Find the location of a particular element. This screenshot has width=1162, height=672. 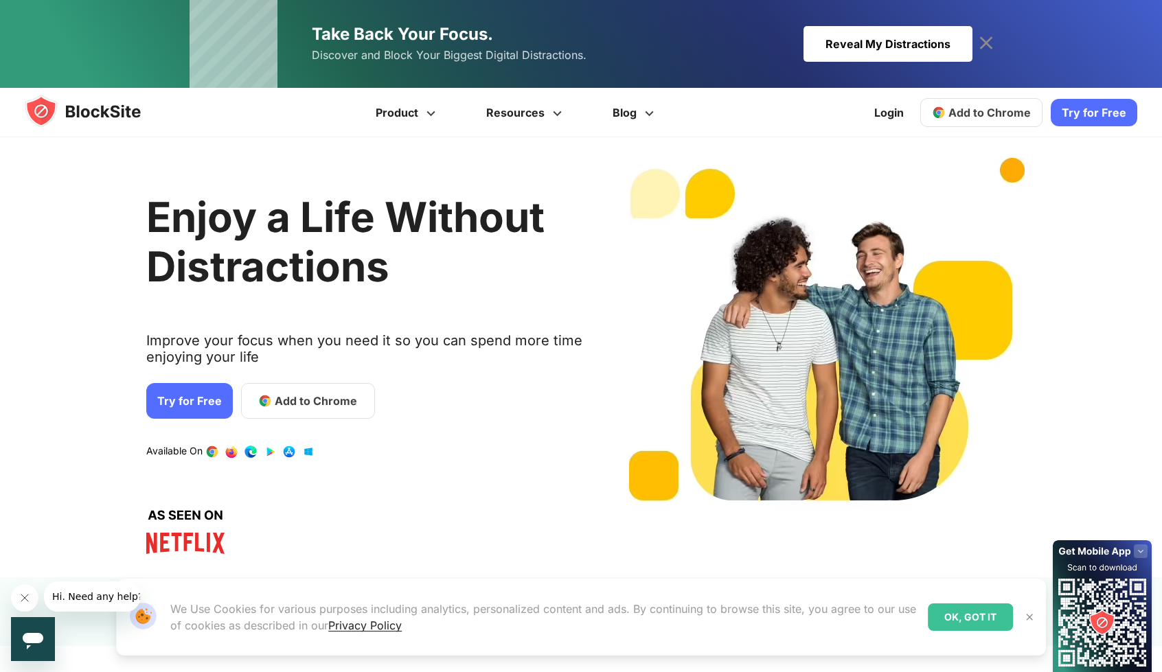

img: blocksite-icon.5d769676.svg is located at coordinates (96, 111).